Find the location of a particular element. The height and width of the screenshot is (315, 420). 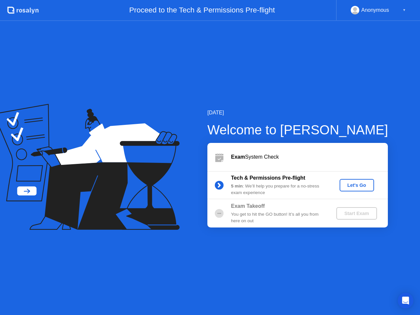

div: System Check is located at coordinates (309, 157).